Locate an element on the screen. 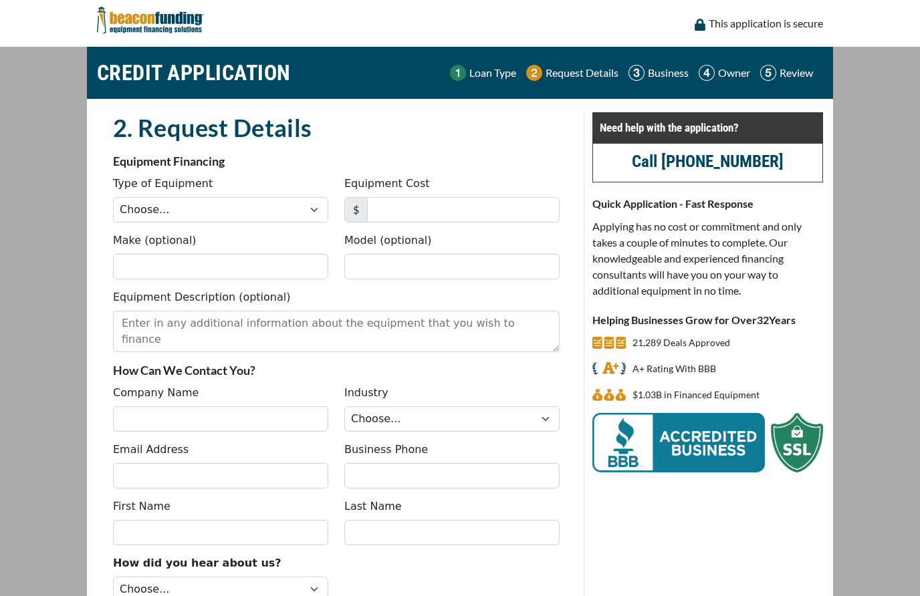  h1: CREDIT APPLICATION is located at coordinates (194, 73).